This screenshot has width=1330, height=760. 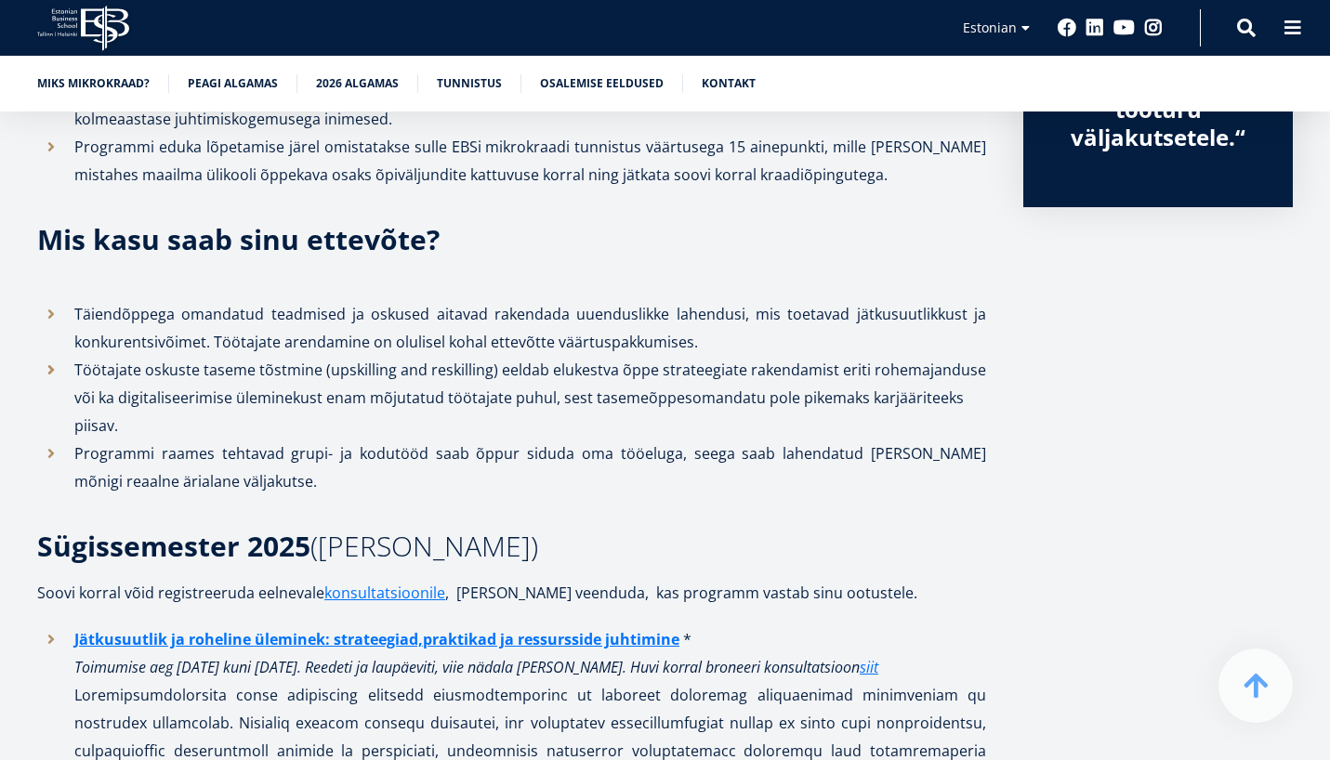 I want to click on a: Facebook, so click(x=1067, y=28).